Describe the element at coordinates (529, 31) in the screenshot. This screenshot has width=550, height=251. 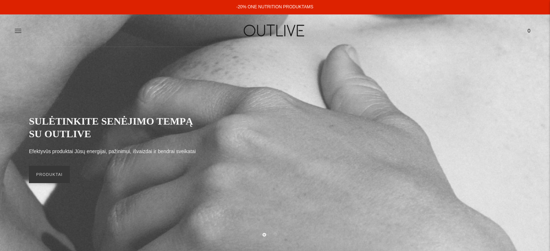
I see `span: 0` at that location.